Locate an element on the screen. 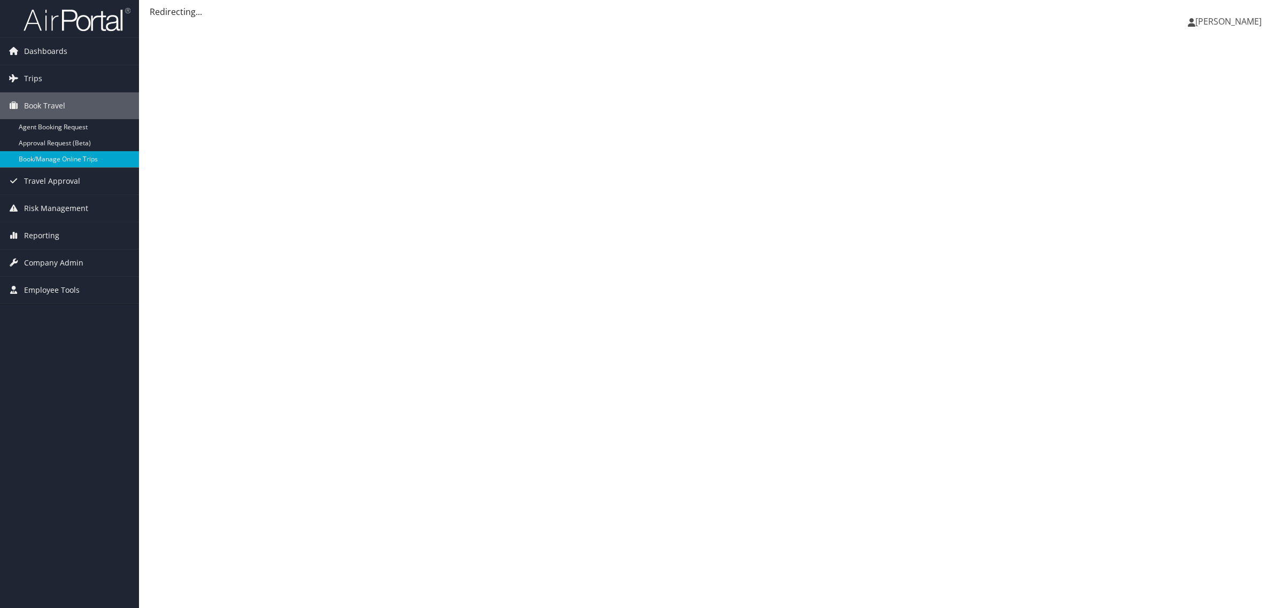 This screenshot has height=608, width=1283. span: Dashboards is located at coordinates (45, 51).